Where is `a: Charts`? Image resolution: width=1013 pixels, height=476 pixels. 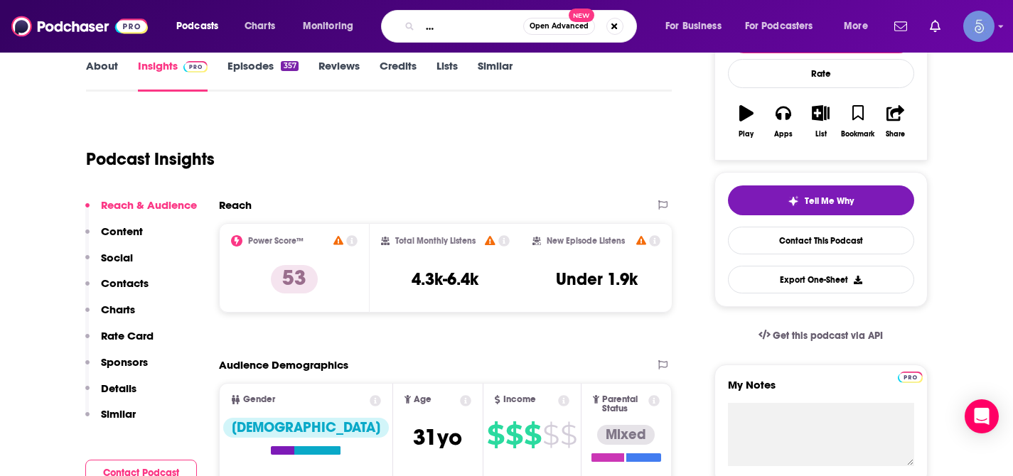 a: Charts is located at coordinates (260, 26).